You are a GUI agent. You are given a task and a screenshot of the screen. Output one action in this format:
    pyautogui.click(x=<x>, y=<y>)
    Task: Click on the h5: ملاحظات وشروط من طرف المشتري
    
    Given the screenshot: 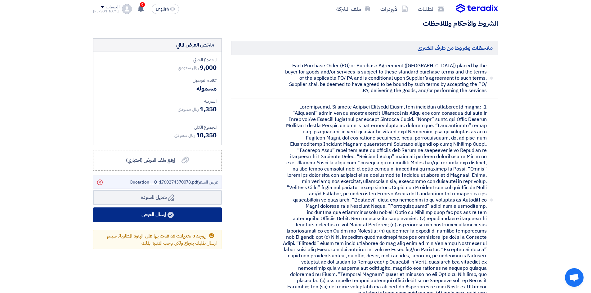 What is the action you would take?
    pyautogui.click(x=364, y=48)
    